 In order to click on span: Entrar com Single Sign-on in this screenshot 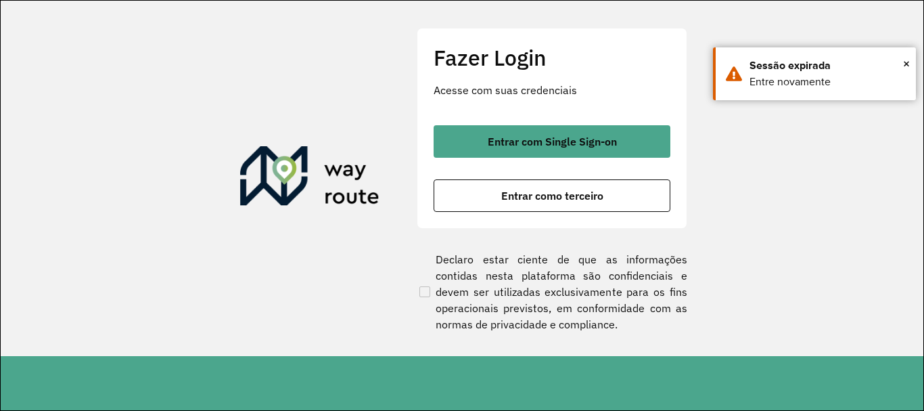, I will do `click(552, 141)`.